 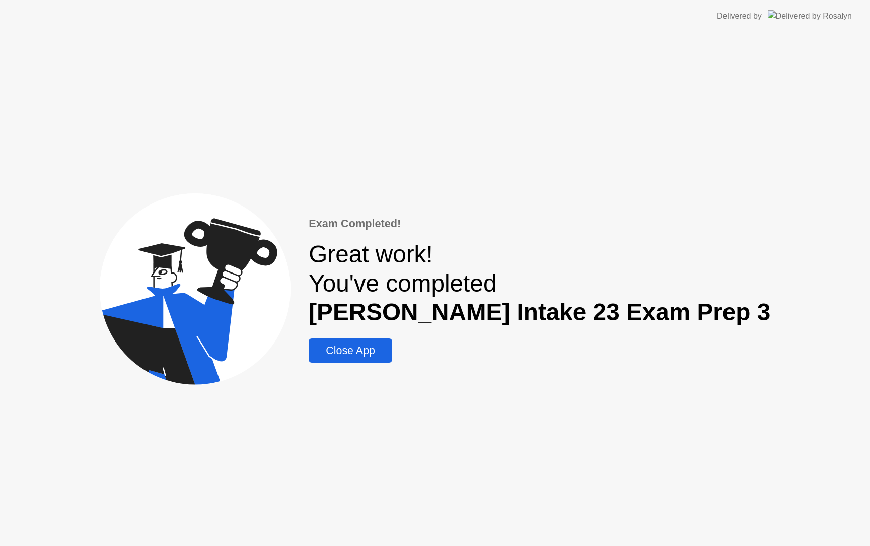 What do you see at coordinates (539, 283) in the screenshot?
I see `div: Great work! You've completed` at bounding box center [539, 283].